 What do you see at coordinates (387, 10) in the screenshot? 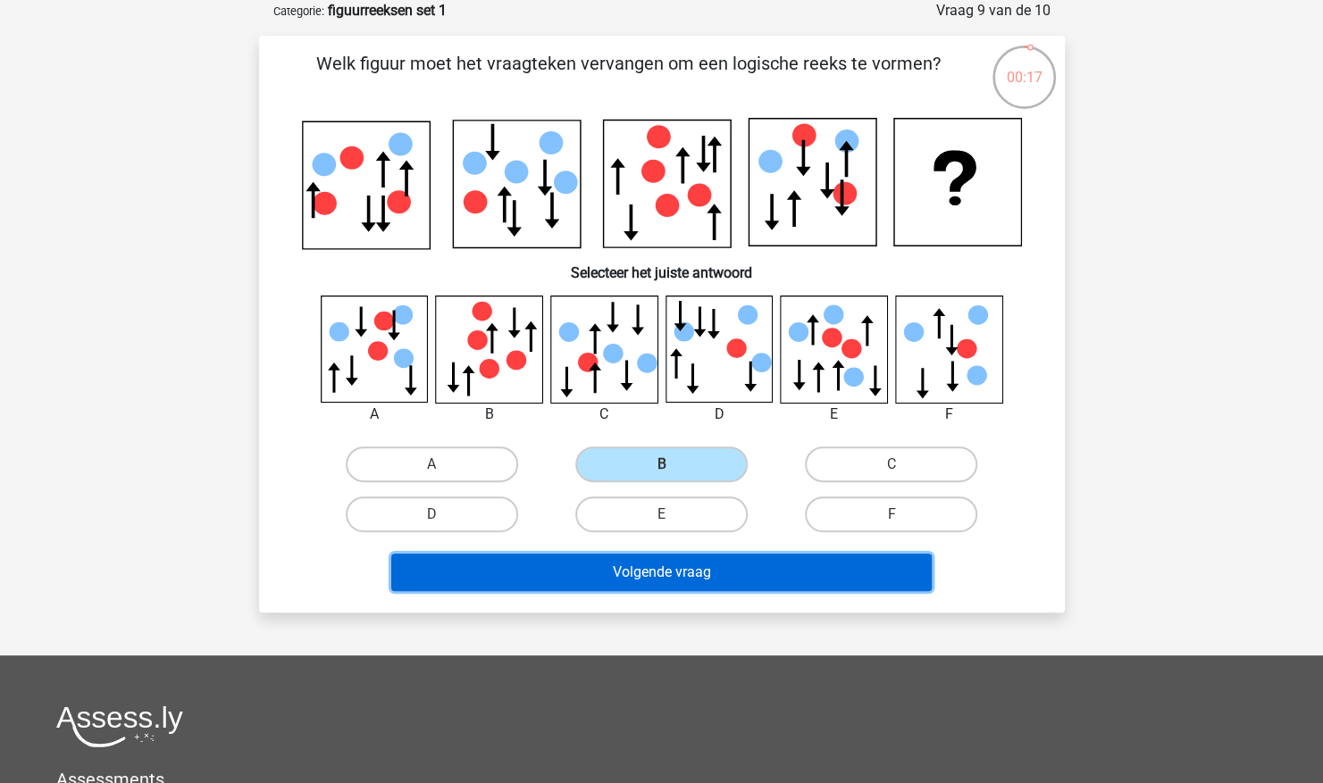
I see `strong: figuurreeksen set 1` at bounding box center [387, 10].